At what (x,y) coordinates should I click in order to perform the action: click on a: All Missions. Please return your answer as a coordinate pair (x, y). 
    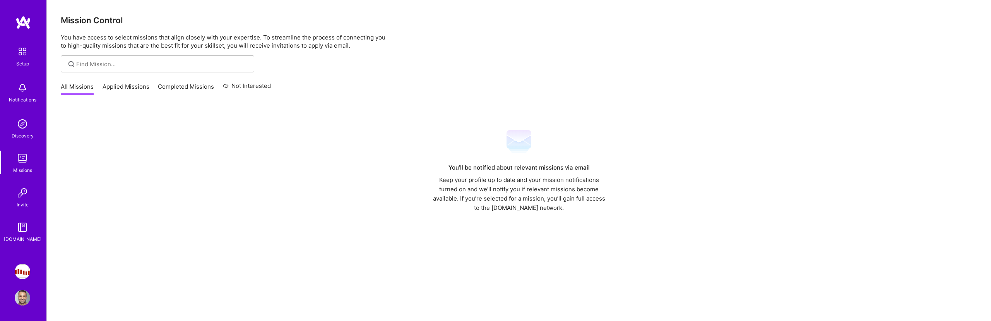
    Looking at the image, I should click on (77, 89).